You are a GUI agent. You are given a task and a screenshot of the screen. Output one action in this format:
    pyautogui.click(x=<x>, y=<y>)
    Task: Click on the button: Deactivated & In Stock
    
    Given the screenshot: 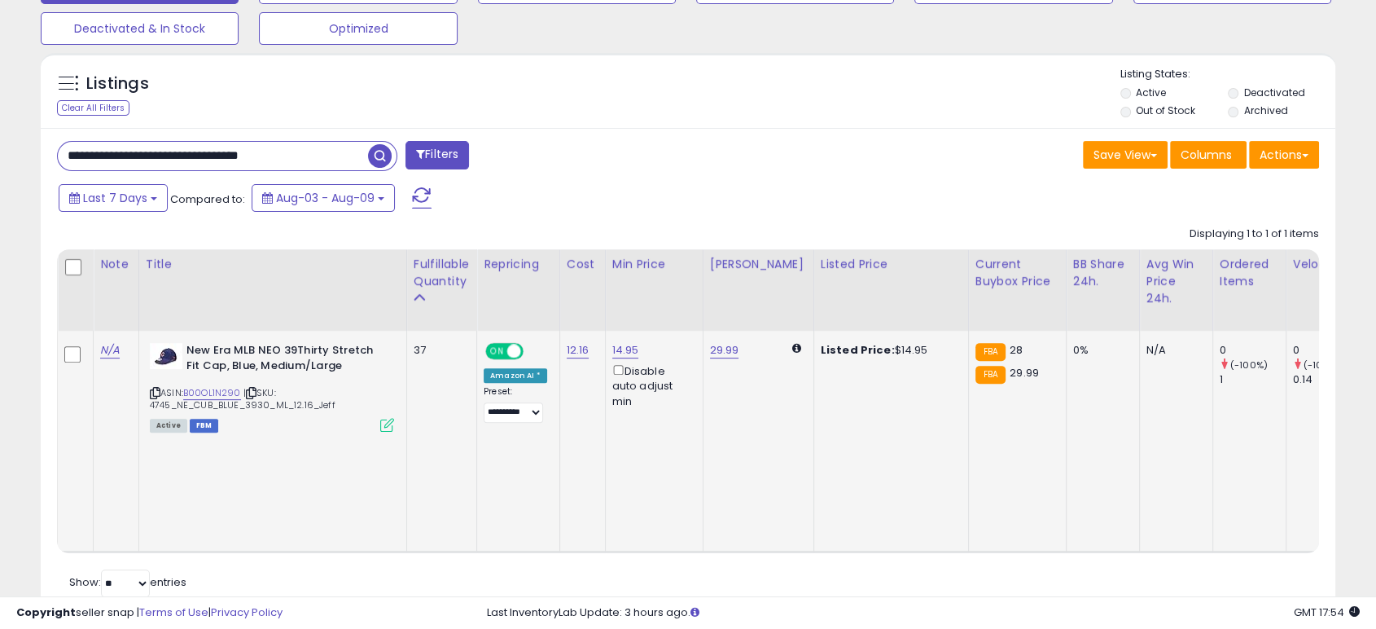 What is the action you would take?
    pyautogui.click(x=139, y=28)
    